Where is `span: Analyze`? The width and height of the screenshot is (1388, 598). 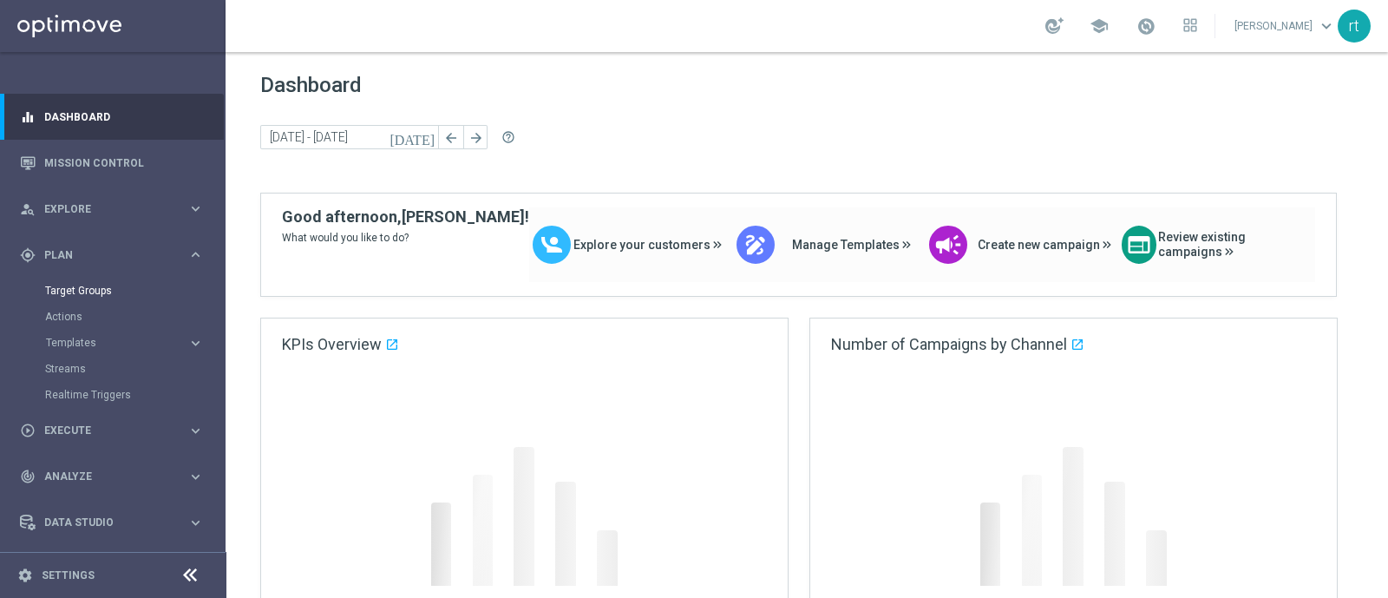
span: Analyze is located at coordinates (115, 476).